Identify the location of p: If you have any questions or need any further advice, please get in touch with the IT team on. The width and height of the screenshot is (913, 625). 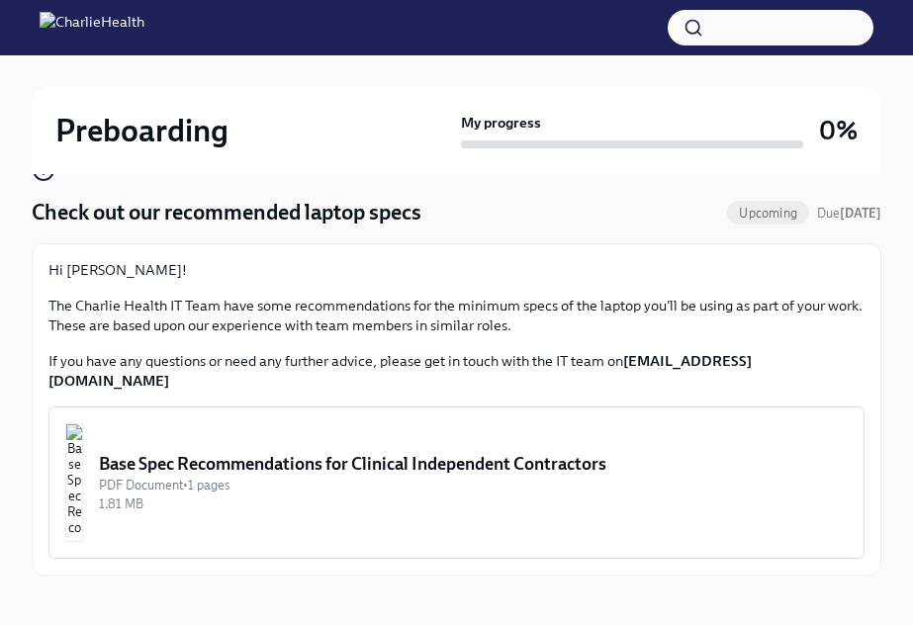
(456, 371).